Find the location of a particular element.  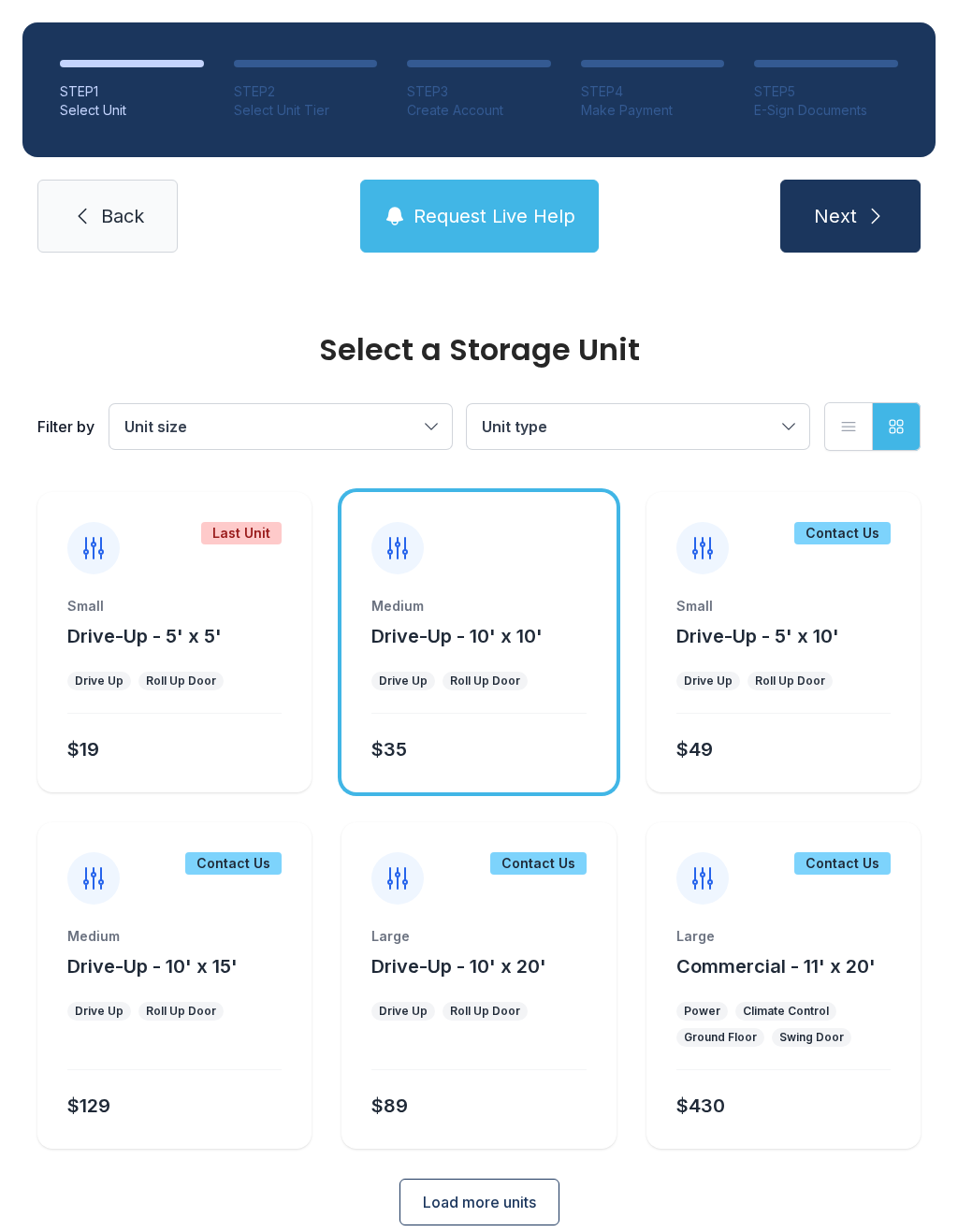

div: STEP 2 is located at coordinates (306, 92).